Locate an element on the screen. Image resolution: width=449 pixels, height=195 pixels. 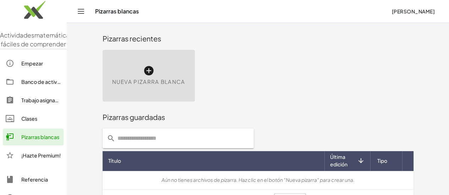
font: Última edición is located at coordinates (338, 161).